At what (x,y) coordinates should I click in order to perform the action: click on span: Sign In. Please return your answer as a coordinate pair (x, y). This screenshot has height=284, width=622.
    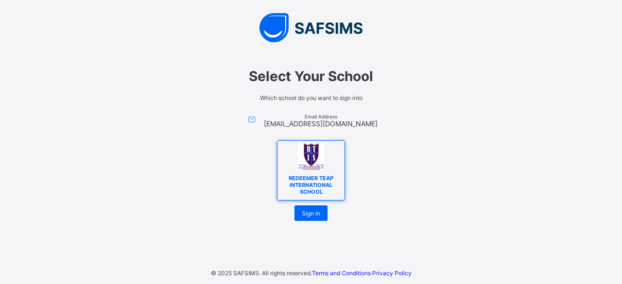
    Looking at the image, I should click on (311, 213).